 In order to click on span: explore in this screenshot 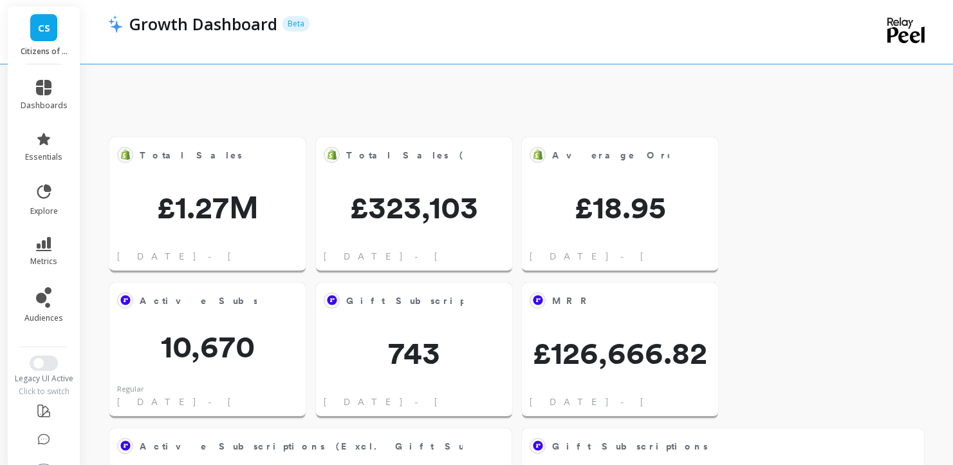, I will do `click(44, 211)`.